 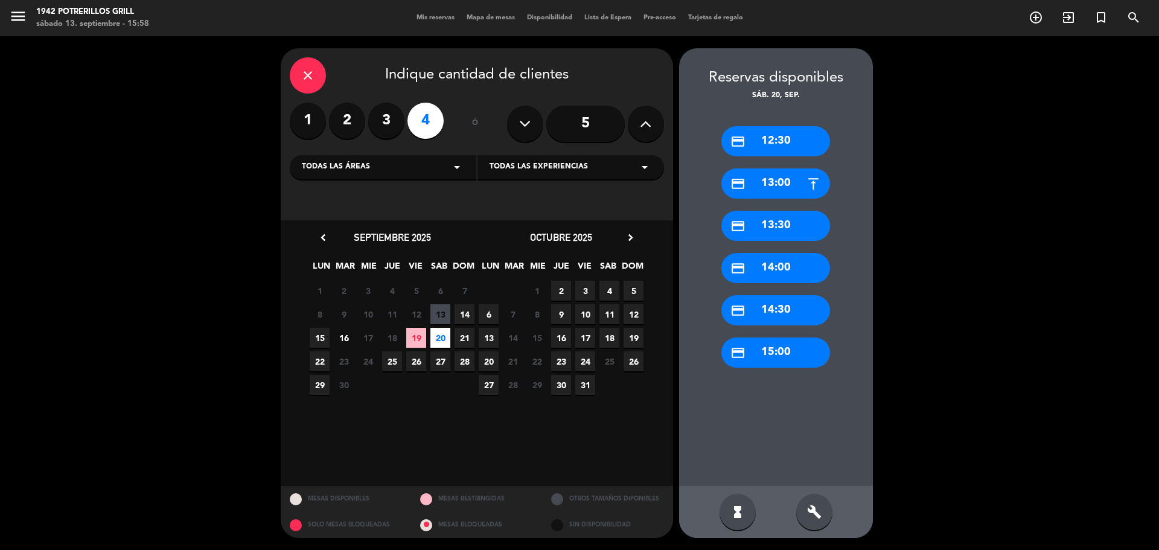 What do you see at coordinates (392, 237) in the screenshot?
I see `span: septiembre 2025` at bounding box center [392, 237].